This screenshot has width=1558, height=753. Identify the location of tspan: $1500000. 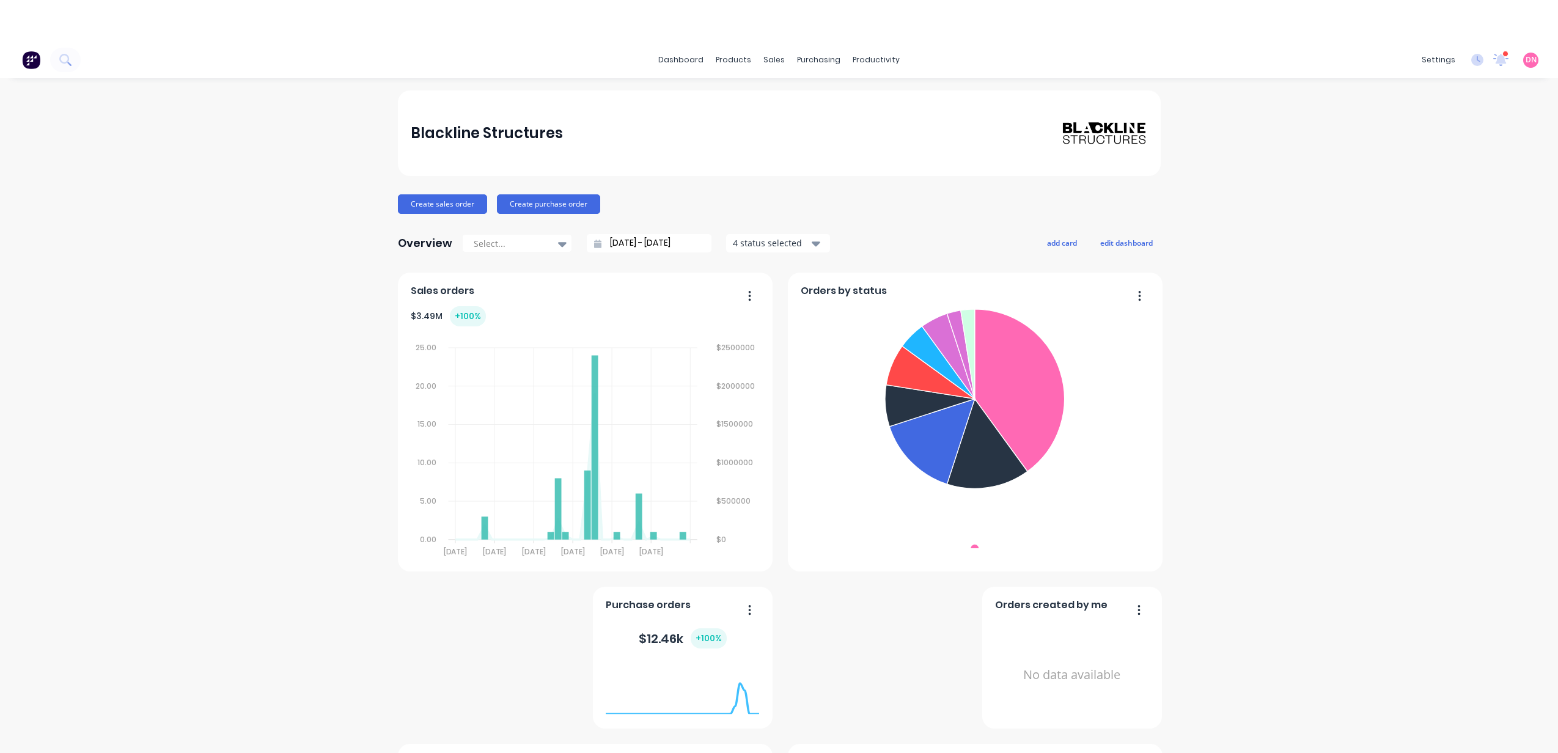
(735, 424).